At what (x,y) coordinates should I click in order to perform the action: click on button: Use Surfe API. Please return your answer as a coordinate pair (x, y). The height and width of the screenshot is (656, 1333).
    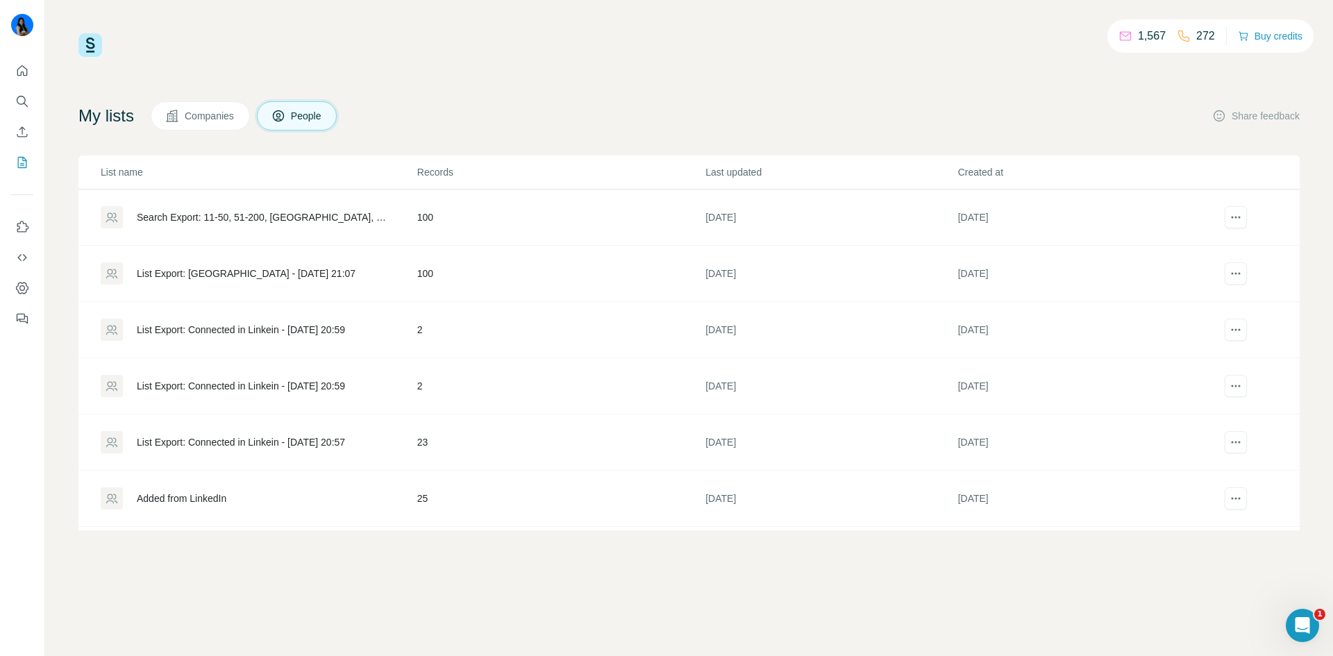
    Looking at the image, I should click on (22, 258).